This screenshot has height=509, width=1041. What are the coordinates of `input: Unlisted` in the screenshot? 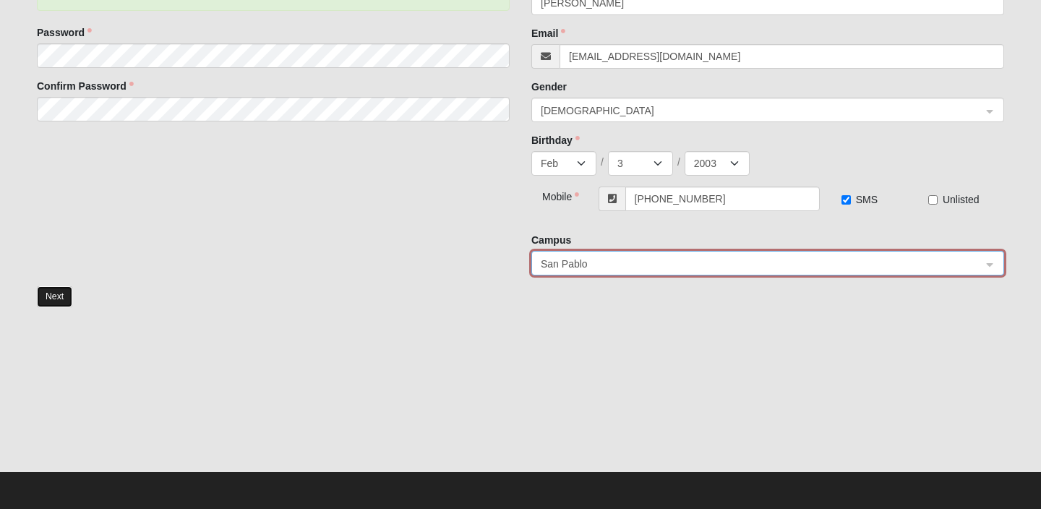 It's located at (933, 200).